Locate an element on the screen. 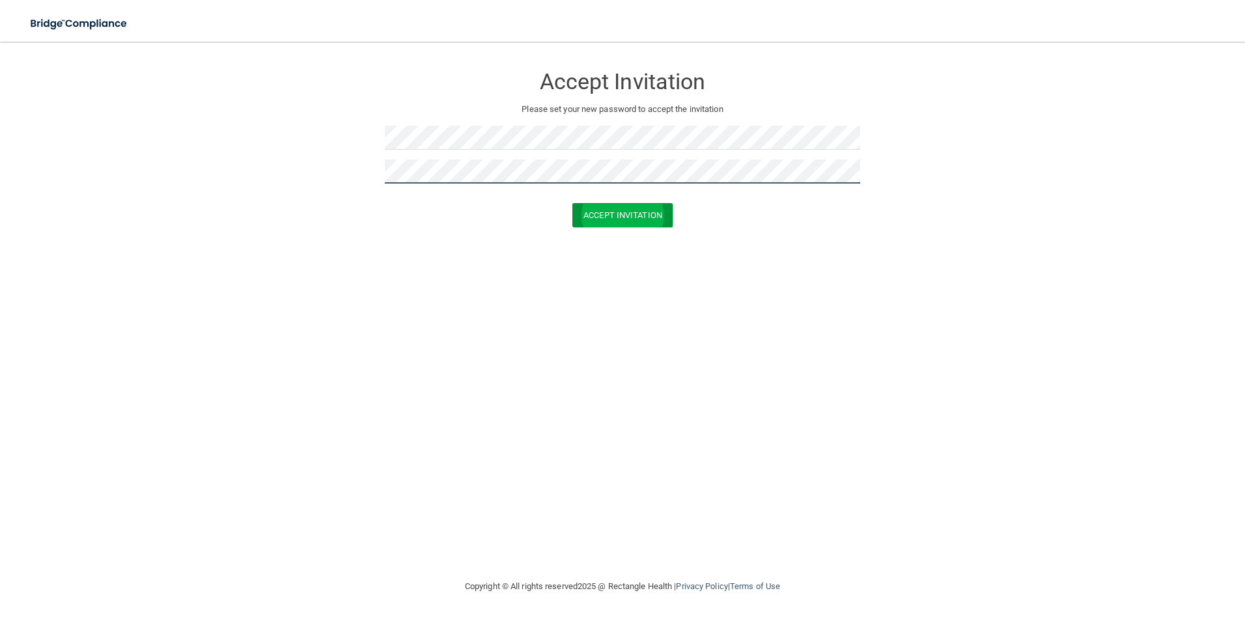 The height and width of the screenshot is (621, 1245). img: bridge_compliance_login_screen.278c3ca4.svg is located at coordinates (79, 23).